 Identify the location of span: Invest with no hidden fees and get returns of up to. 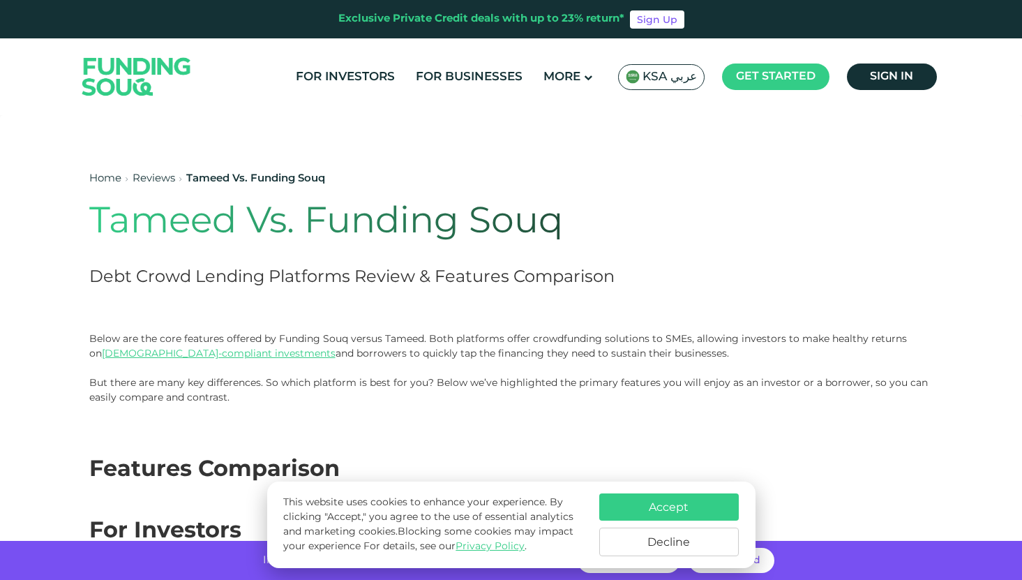
(394, 560).